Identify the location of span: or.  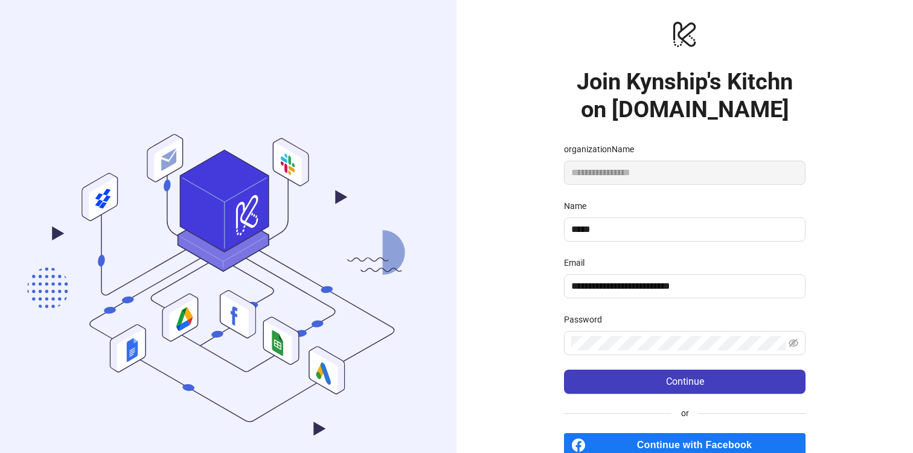
(685, 413).